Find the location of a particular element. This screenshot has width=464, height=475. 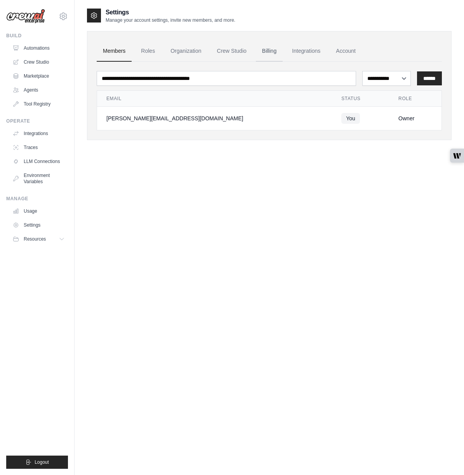

div: Operate is located at coordinates (37, 121).